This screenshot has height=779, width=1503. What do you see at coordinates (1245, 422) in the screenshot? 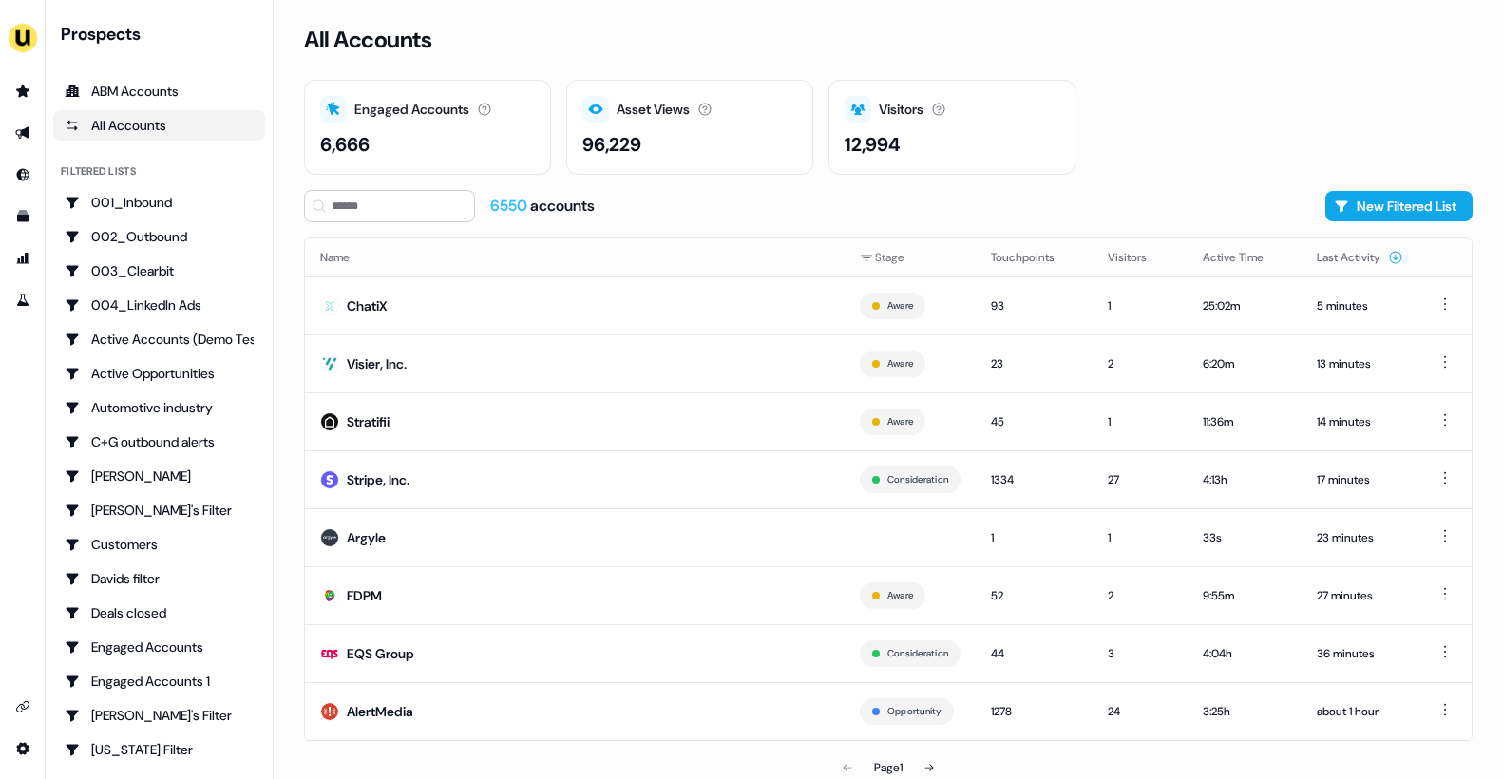
I see `div: 11:36m` at bounding box center [1245, 422].